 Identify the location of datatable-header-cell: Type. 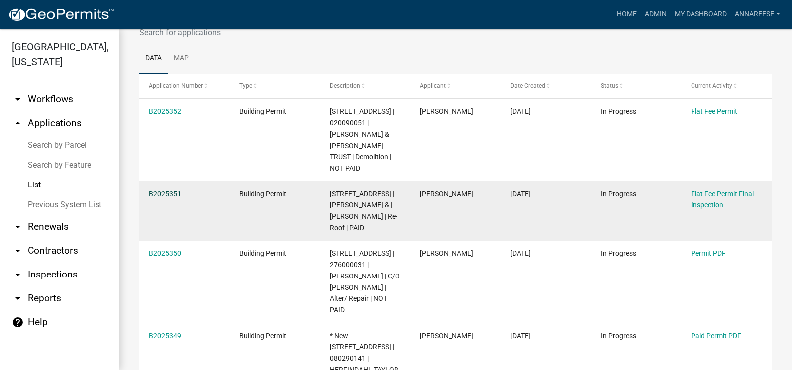
(275, 86).